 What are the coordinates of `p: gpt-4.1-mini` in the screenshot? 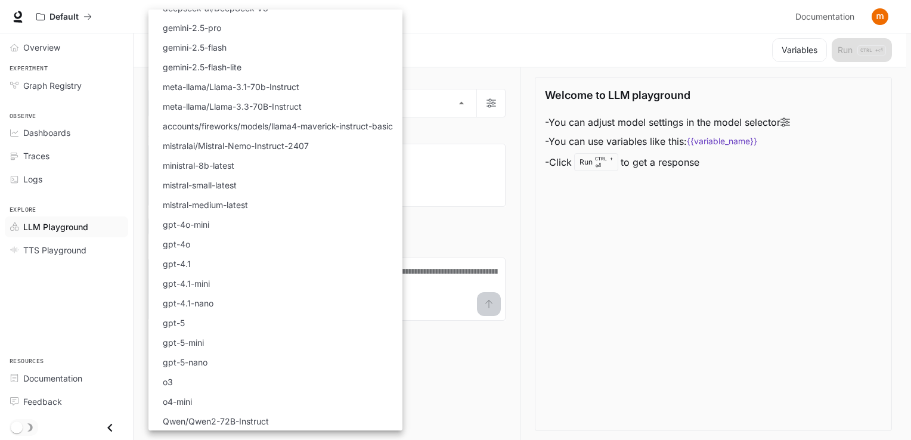 It's located at (186, 283).